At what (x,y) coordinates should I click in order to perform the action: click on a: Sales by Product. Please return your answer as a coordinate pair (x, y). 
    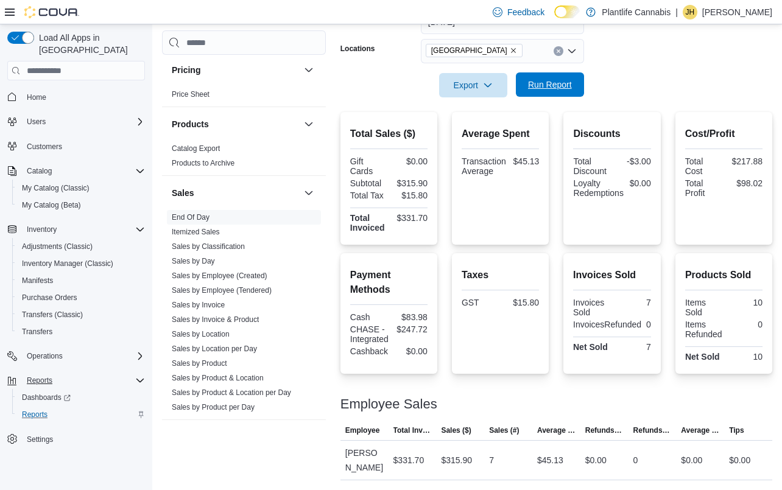
    Looking at the image, I should click on (199, 364).